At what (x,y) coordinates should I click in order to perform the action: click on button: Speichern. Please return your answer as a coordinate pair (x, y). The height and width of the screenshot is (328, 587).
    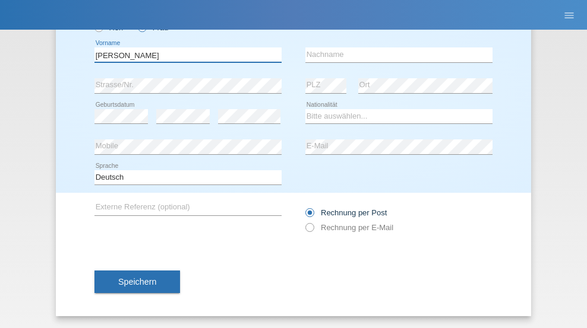
    Looking at the image, I should click on (137, 282).